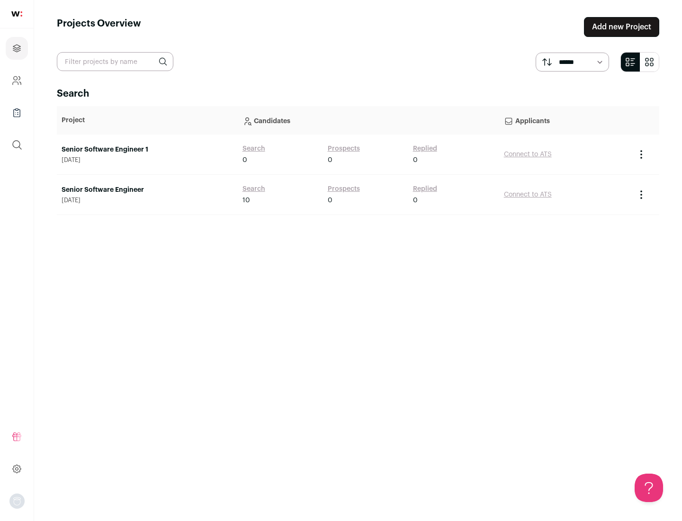  What do you see at coordinates (17, 48) in the screenshot?
I see `a: Projects` at bounding box center [17, 48].